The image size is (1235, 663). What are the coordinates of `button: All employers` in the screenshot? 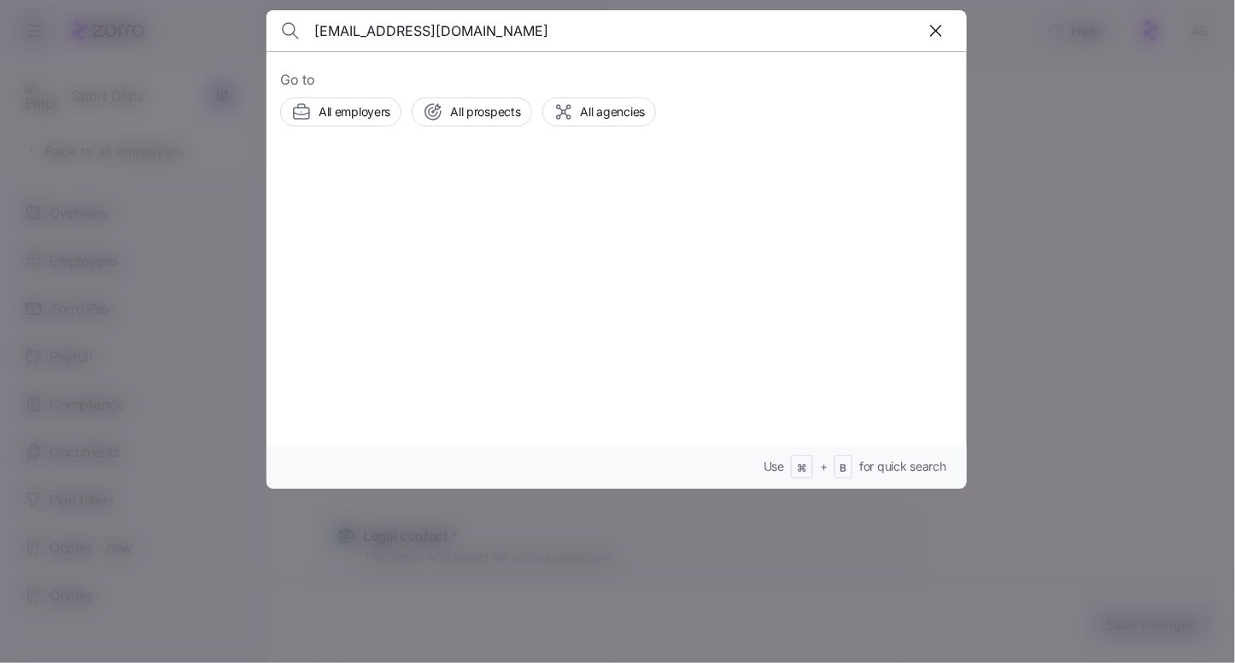 It's located at (341, 112).